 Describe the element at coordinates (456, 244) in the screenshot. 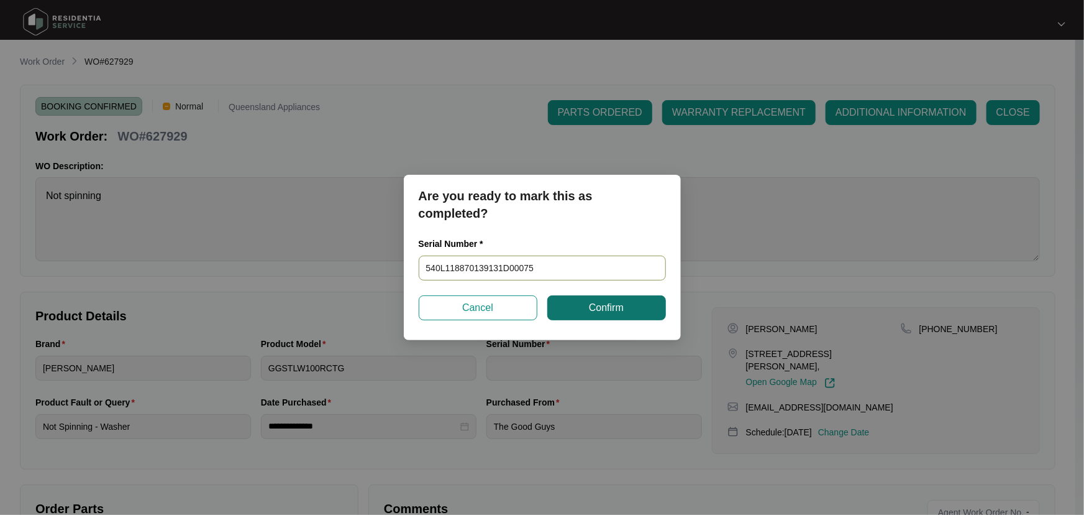

I see `label: Serial Number *` at that location.